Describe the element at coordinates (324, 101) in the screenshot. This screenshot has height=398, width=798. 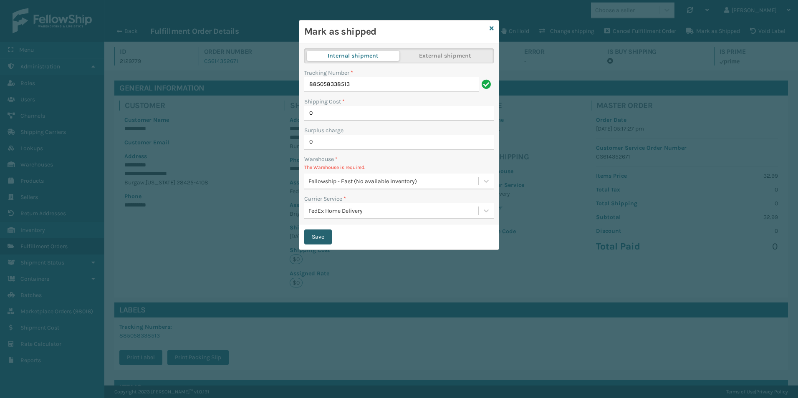
I see `label: Shipping Cost` at that location.